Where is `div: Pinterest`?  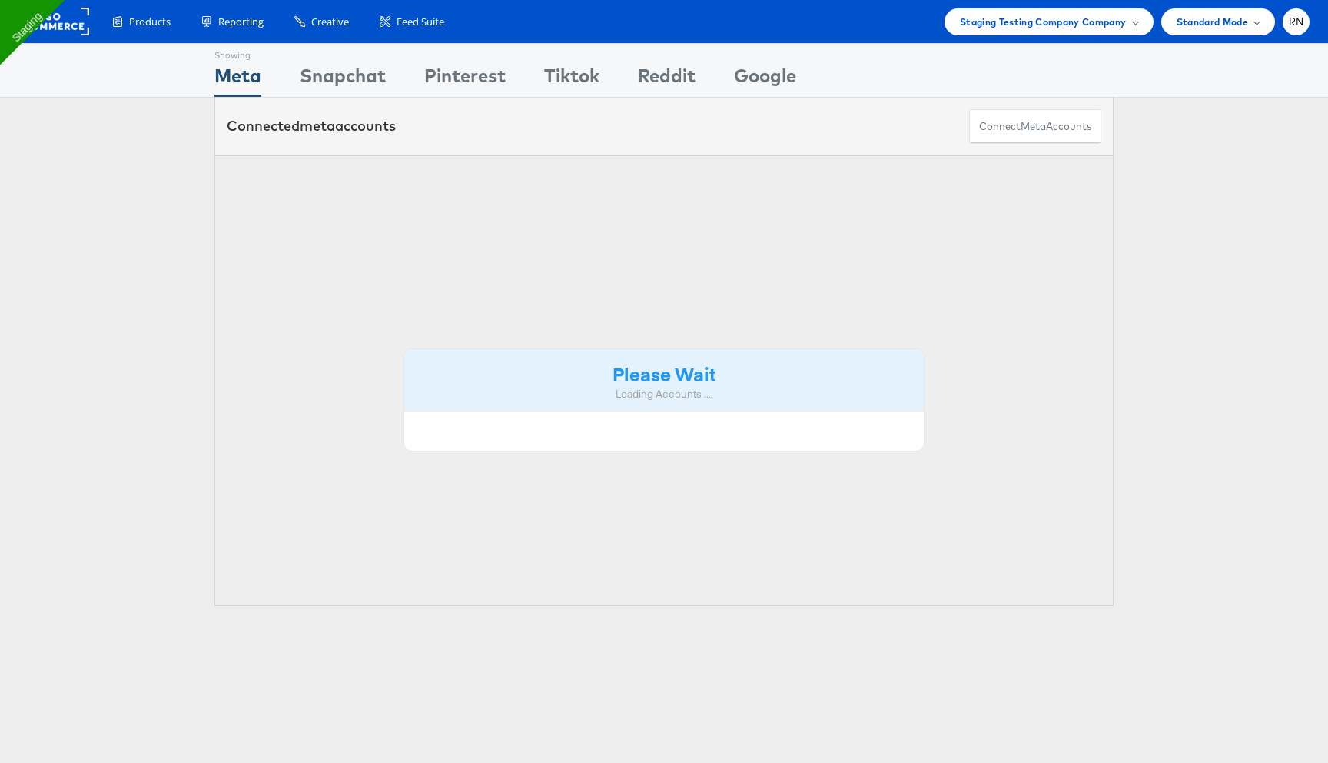 div: Pinterest is located at coordinates (465, 79).